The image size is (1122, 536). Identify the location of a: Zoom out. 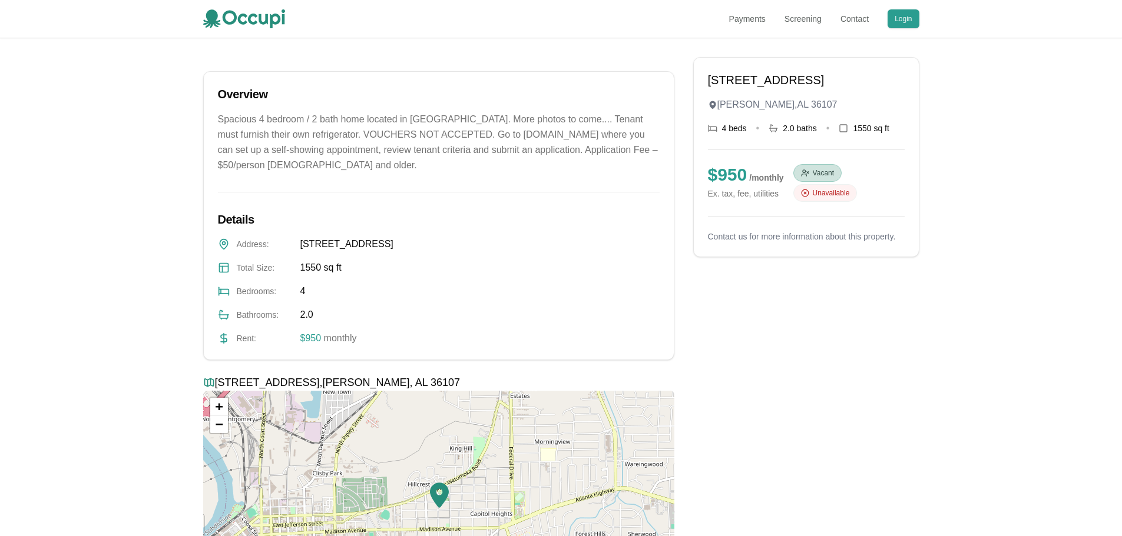
(219, 424).